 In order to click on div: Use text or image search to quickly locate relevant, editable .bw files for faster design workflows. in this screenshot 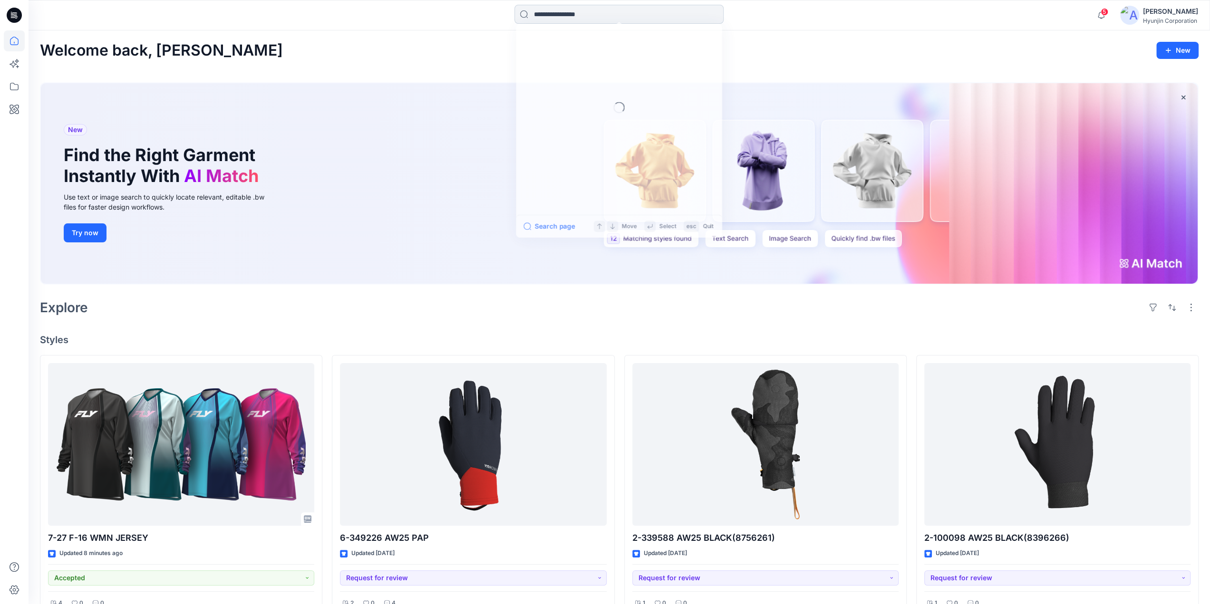, I will do `click(171, 202)`.